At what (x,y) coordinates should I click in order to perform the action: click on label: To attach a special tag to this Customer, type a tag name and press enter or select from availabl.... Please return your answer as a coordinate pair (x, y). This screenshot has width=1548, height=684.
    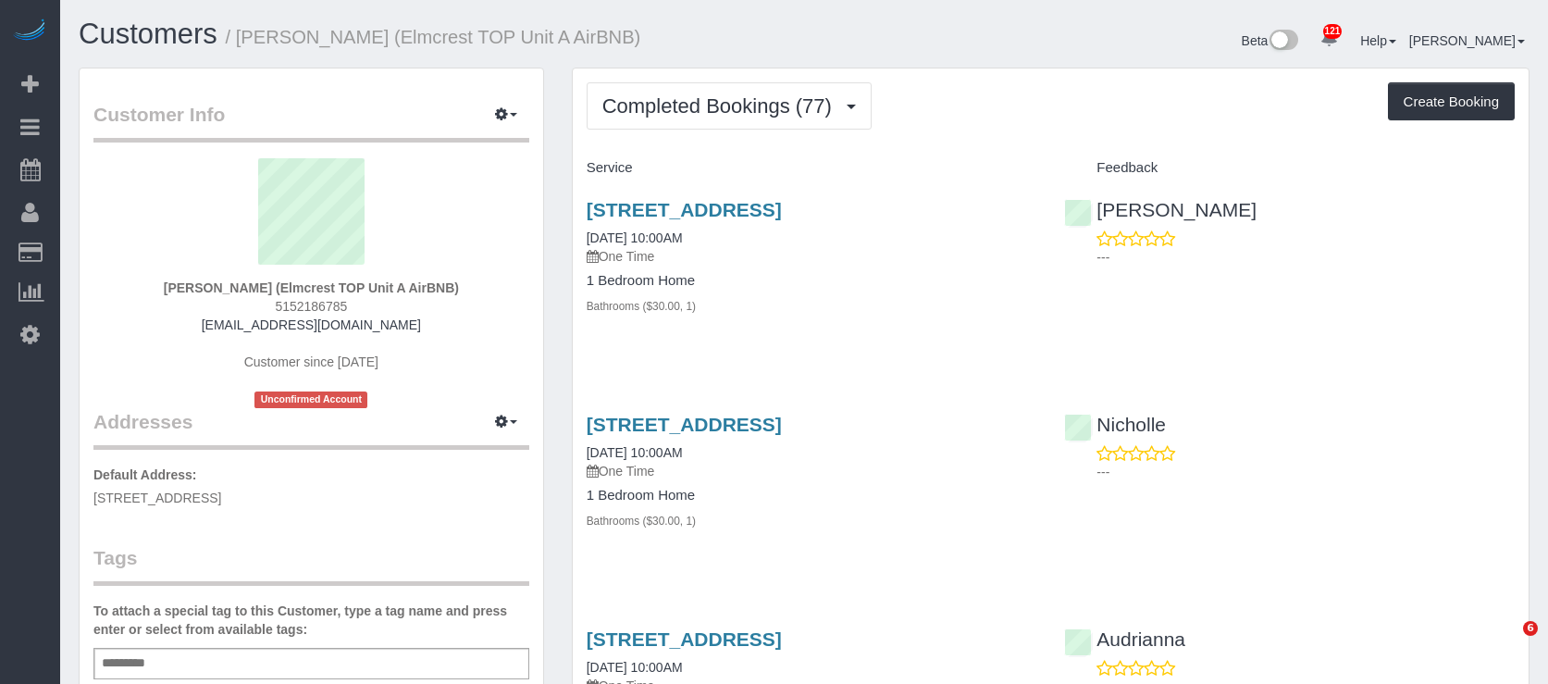
    Looking at the image, I should click on (311, 620).